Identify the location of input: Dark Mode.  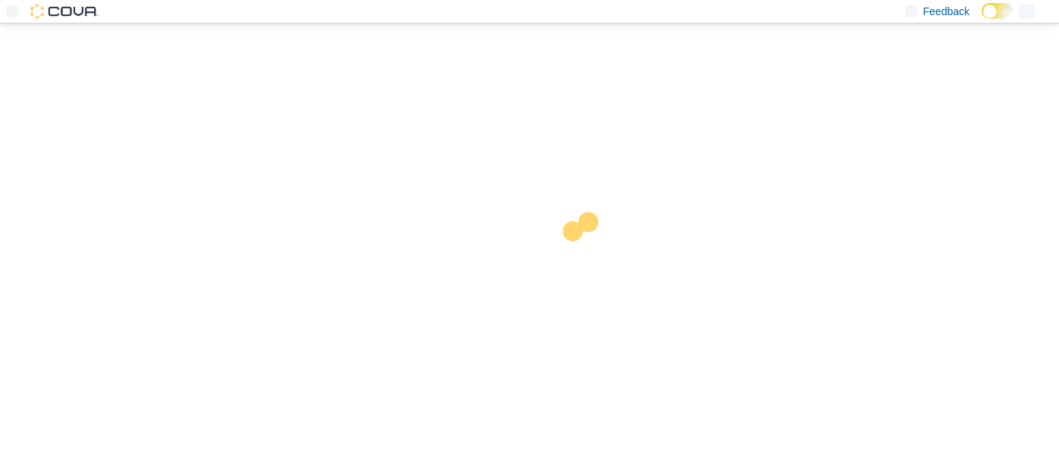
(998, 11).